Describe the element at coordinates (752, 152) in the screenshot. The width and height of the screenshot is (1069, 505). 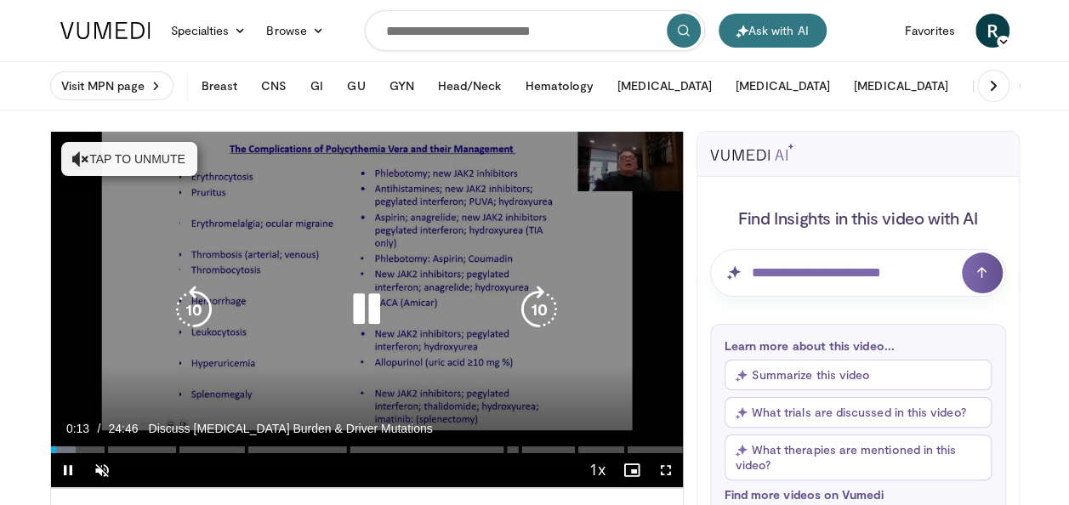
I see `img: vumedi-ai-logo.svg` at that location.